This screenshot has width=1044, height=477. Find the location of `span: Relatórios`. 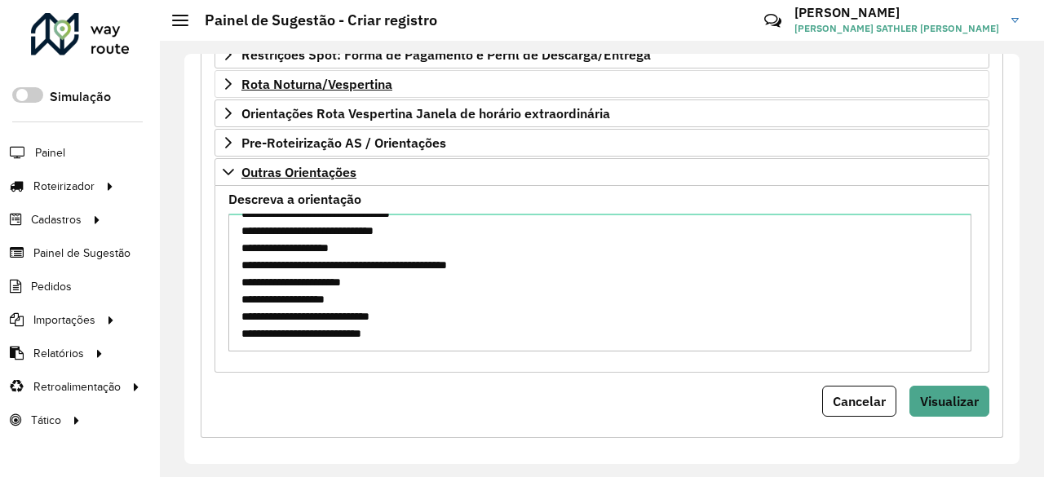

span: Relatórios is located at coordinates (59, 353).